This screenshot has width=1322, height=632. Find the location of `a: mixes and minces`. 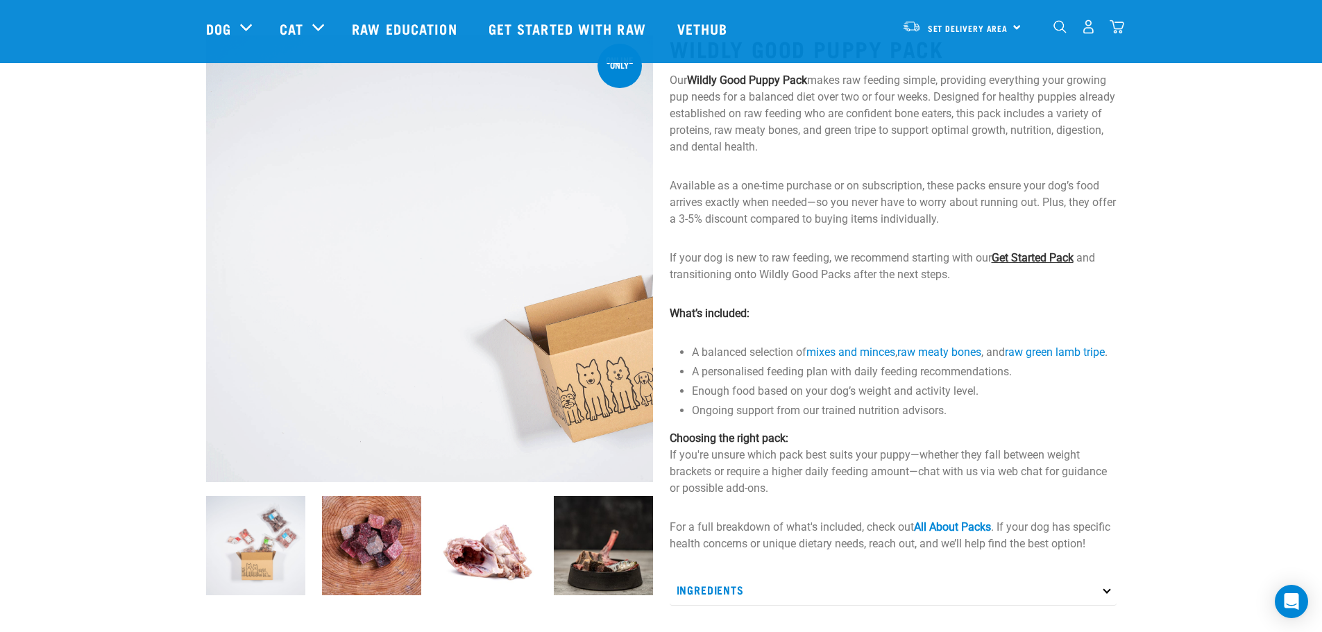

a: mixes and minces is located at coordinates (851, 352).